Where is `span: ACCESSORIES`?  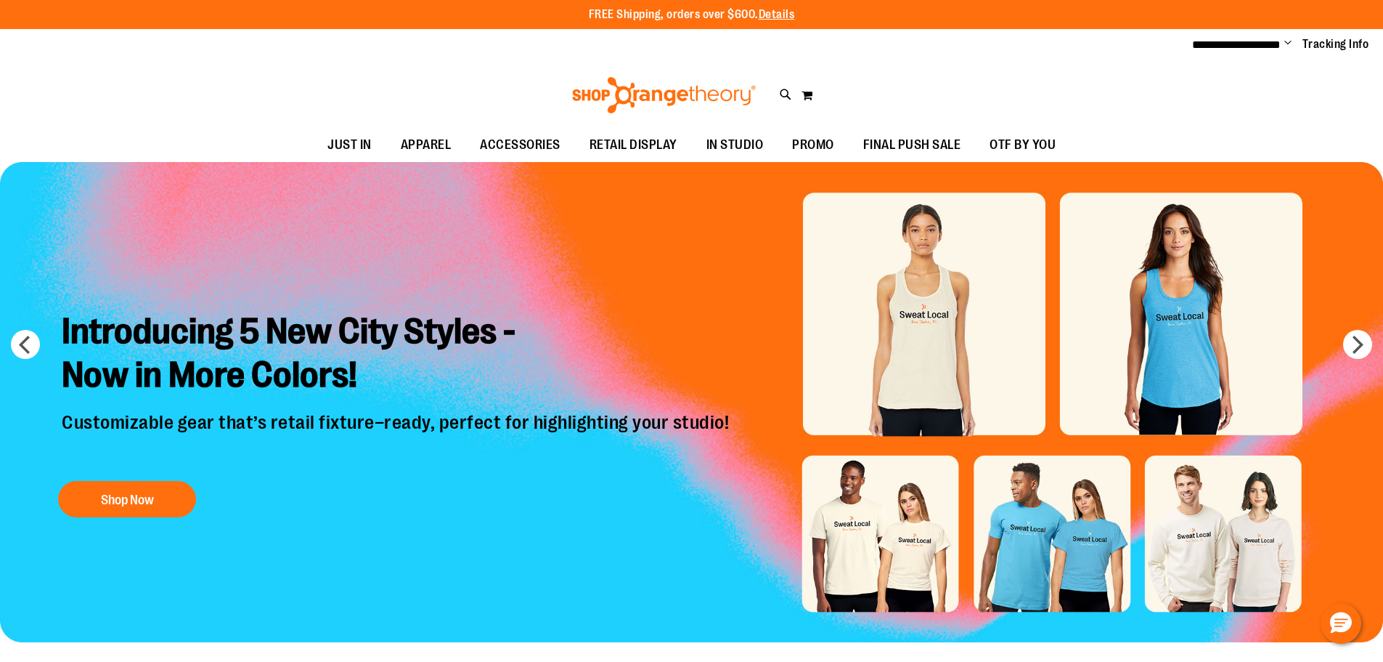
span: ACCESSORIES is located at coordinates (520, 145).